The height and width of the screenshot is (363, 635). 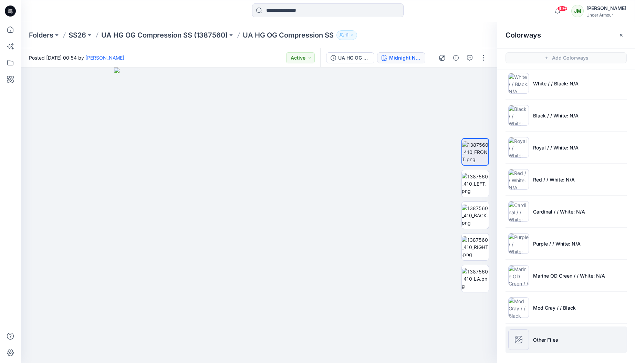 I want to click on div: Under Armour, so click(x=606, y=15).